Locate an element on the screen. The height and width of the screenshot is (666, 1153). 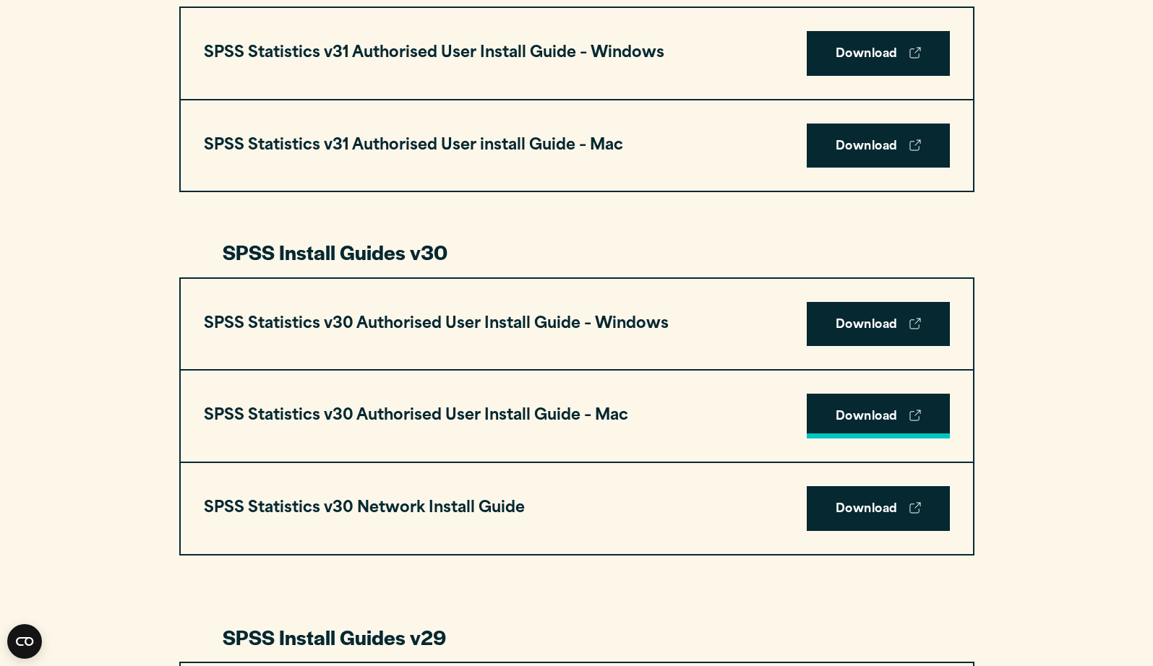
h3: SPSS Install Guides v29 is located at coordinates (577, 637).